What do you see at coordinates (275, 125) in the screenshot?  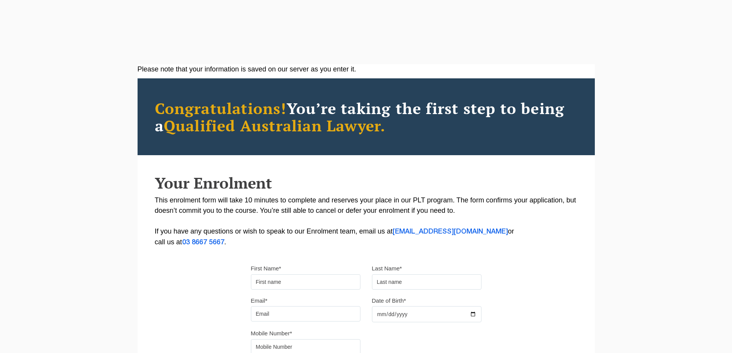 I see `span: Qualified Australian Lawyer.` at bounding box center [275, 125].